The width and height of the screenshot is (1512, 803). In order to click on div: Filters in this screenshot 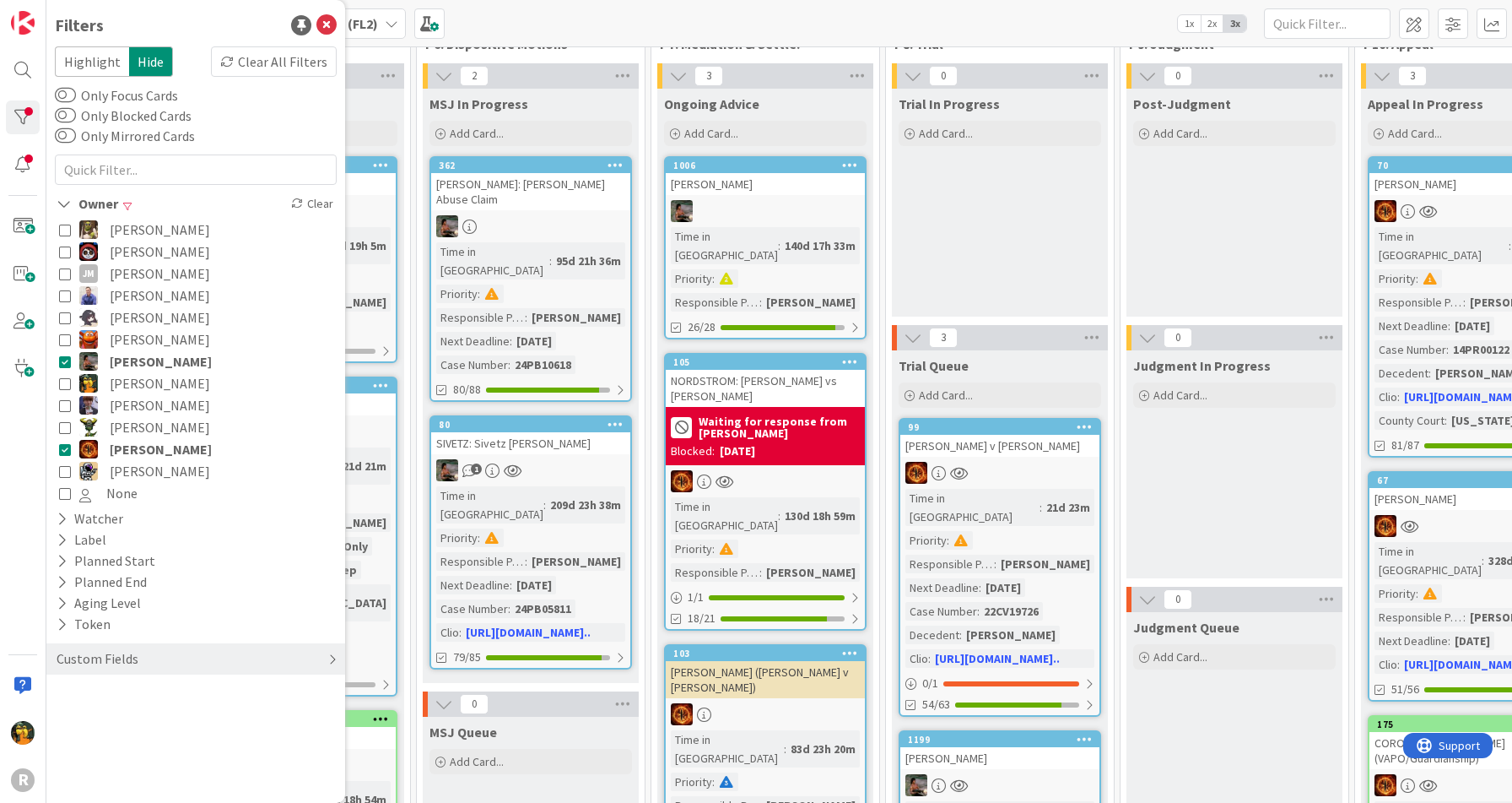, I will do `click(79, 26)`.